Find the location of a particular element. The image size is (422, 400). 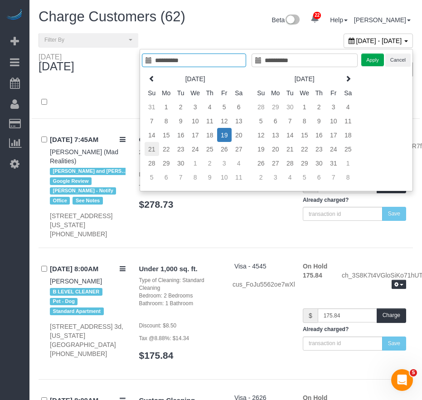

button: Cancel is located at coordinates (398, 60).